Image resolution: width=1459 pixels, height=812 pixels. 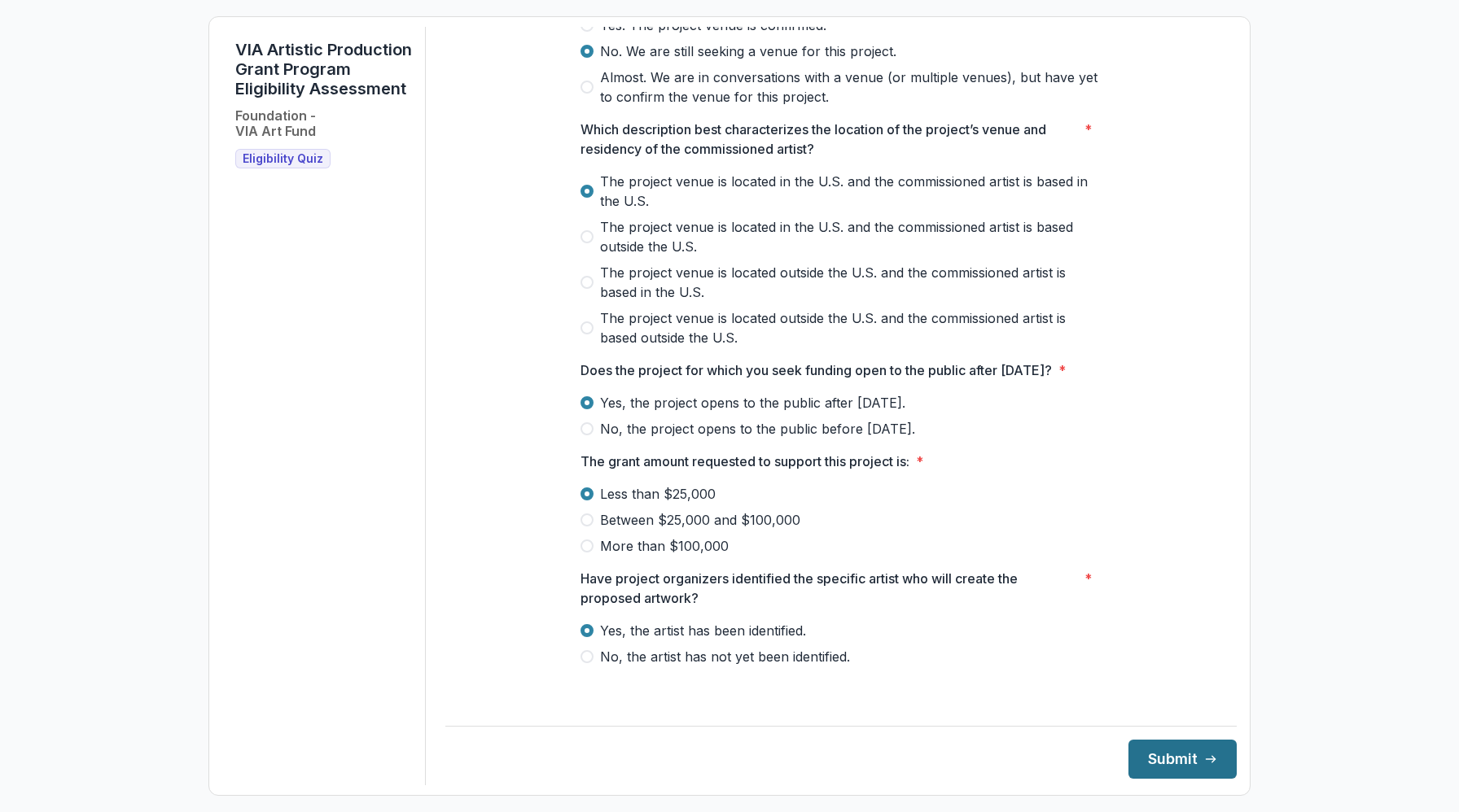 What do you see at coordinates (829, 588) in the screenshot?
I see `p: Have project organizers identified the specific artist who will create the proposed artwork?` at bounding box center [829, 588].